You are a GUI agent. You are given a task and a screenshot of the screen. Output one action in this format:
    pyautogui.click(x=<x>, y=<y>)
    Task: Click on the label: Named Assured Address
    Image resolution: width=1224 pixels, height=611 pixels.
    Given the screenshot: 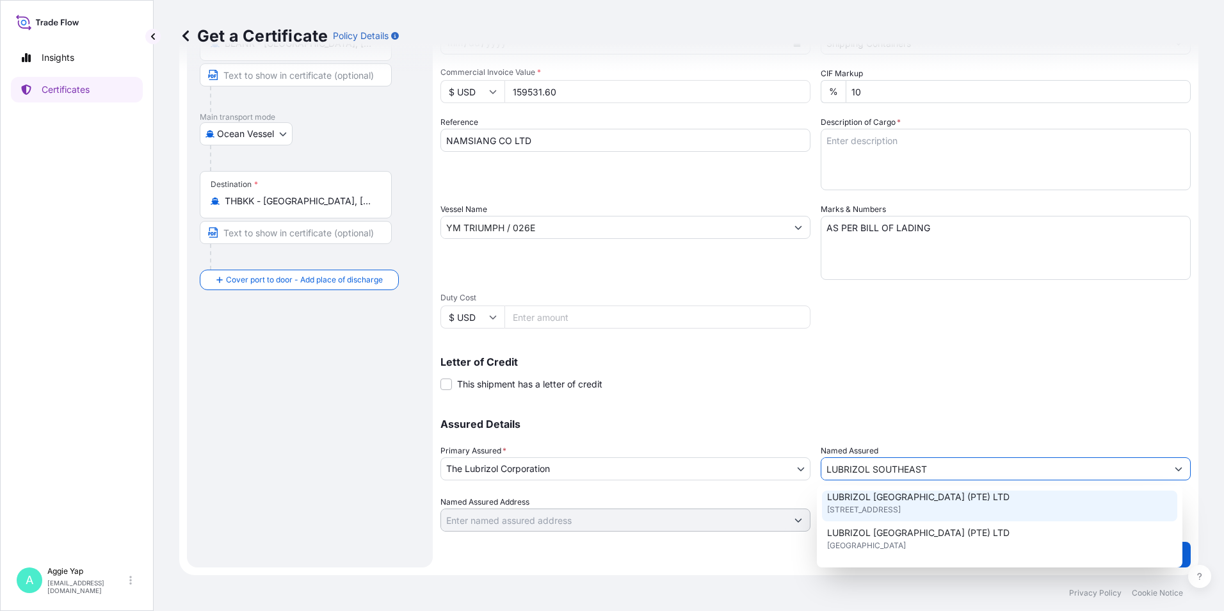 What is the action you would take?
    pyautogui.click(x=485, y=502)
    